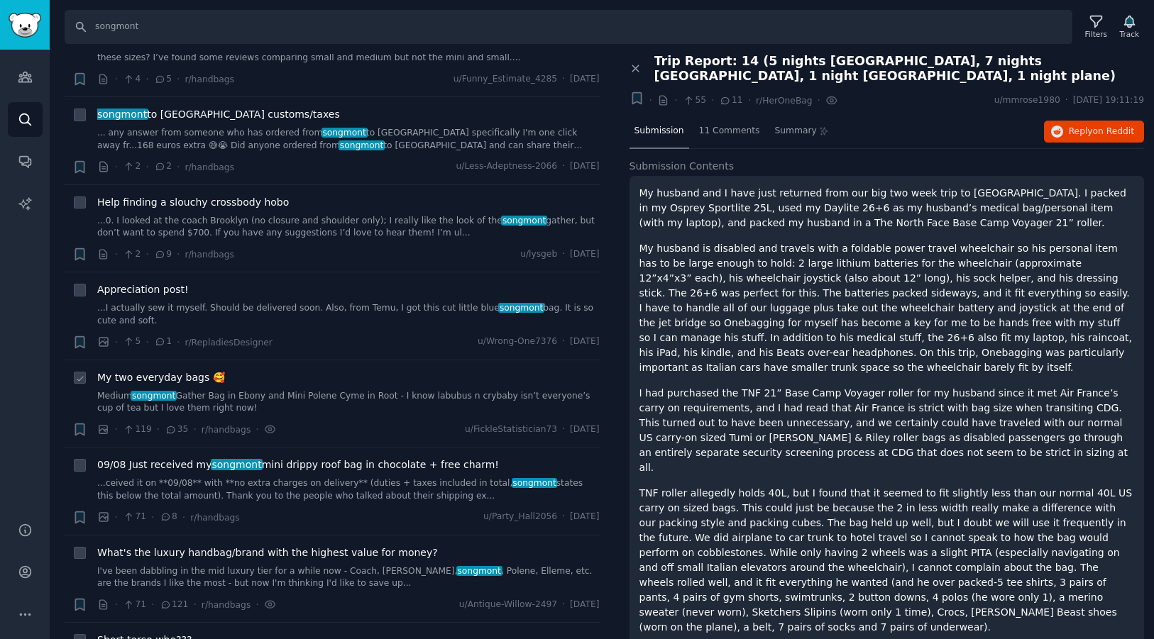 The width and height of the screenshot is (1154, 639). Describe the element at coordinates (887, 431) in the screenshot. I see `p: I had purchased the TNF 21” Base Camp Voyager roller for my husband since it met Air France’s car...` at that location.